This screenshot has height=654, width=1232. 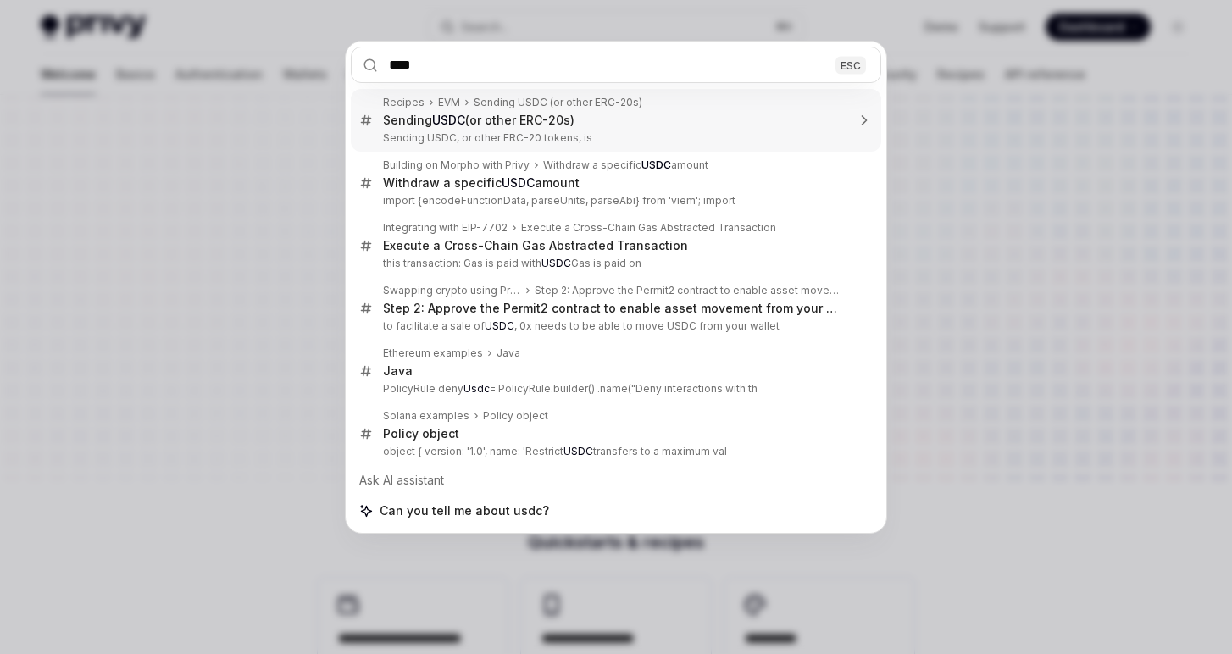 What do you see at coordinates (614, 389) in the screenshot?
I see `p: PolicyRule deny = PolicyRule.builder() .name("Deny interactions with th` at bounding box center [614, 389].